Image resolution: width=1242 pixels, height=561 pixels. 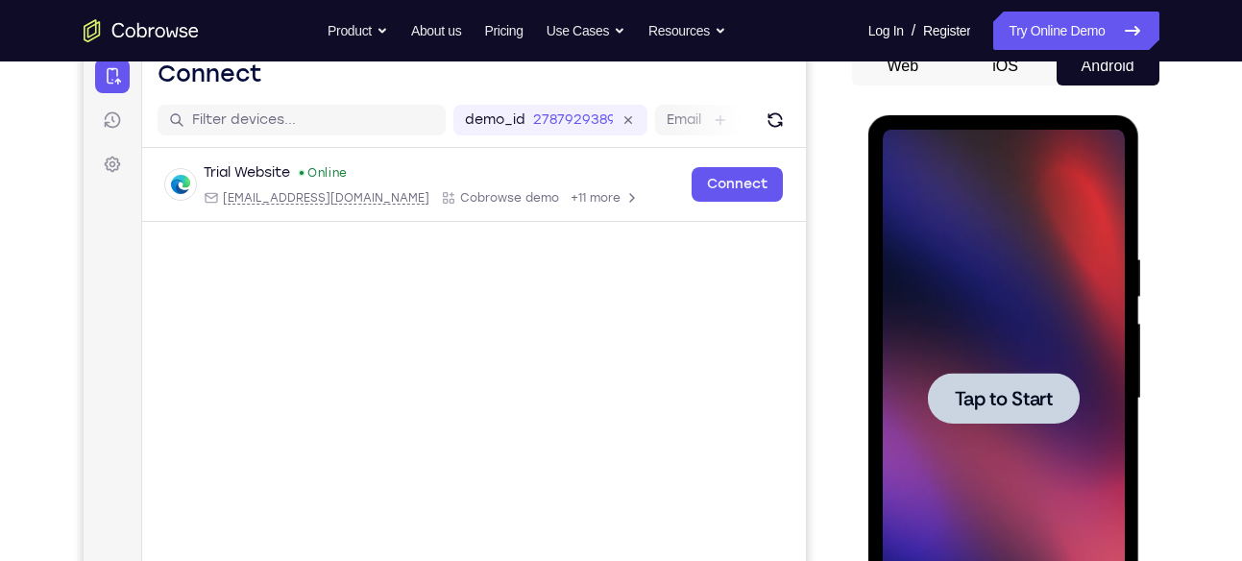 What do you see at coordinates (687, 31) in the screenshot?
I see `button: Resources` at bounding box center [687, 31].